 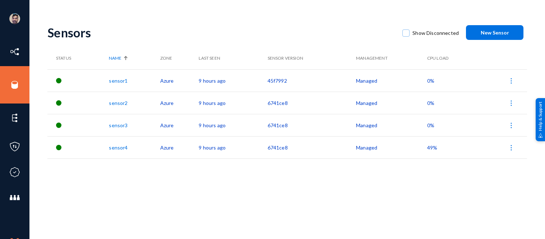 What do you see at coordinates (494, 32) in the screenshot?
I see `span: New Sensor` at bounding box center [494, 32].